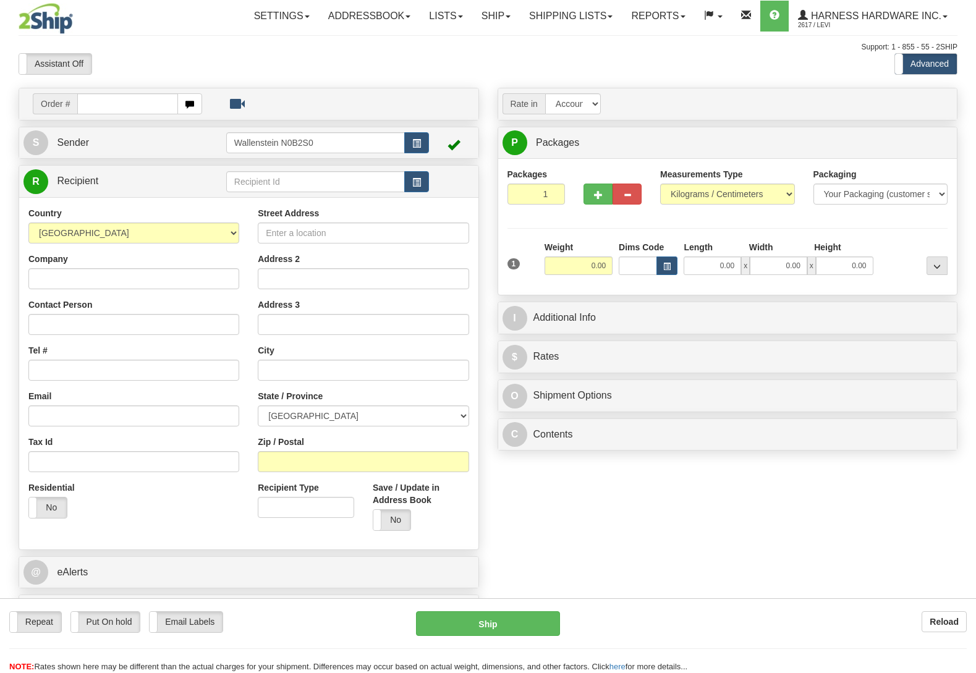 The image size is (976, 673). Describe the element at coordinates (35, 622) in the screenshot. I see `label: Repeat` at that location.